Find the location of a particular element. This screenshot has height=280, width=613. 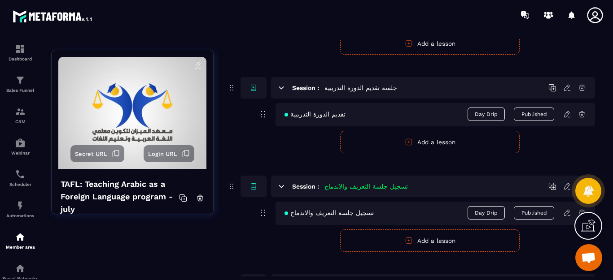

span: تقديم الدورة التدريبية is located at coordinates (315, 114).